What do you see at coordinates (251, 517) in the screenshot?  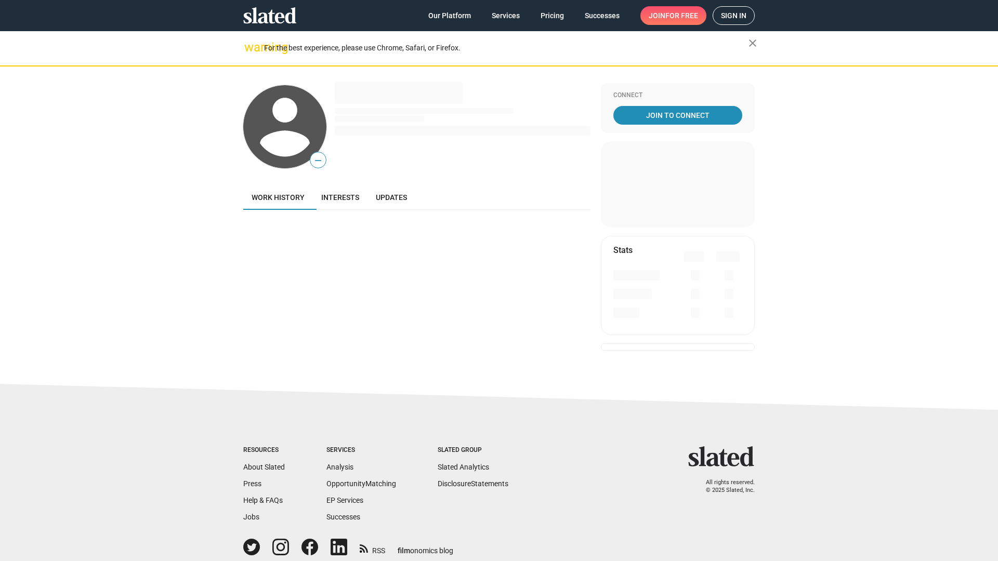 I see `a: Jobs` at bounding box center [251, 517].